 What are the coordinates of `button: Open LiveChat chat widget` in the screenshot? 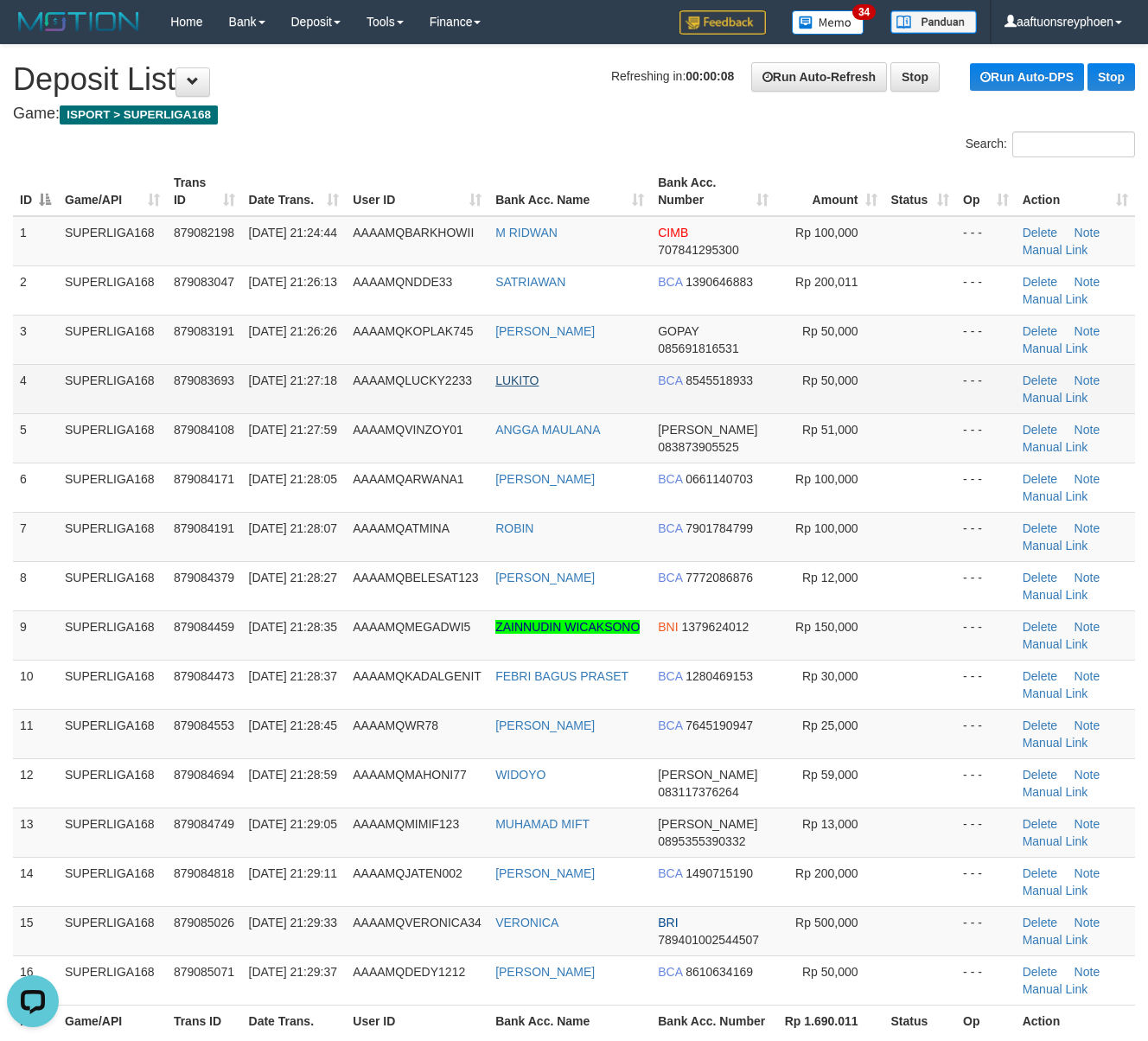 It's located at (33, 33).